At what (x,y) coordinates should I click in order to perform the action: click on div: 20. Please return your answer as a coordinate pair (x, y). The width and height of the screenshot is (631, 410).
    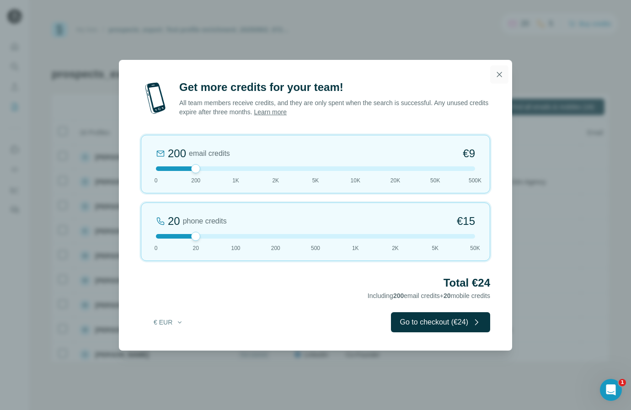
    Looking at the image, I should click on (174, 221).